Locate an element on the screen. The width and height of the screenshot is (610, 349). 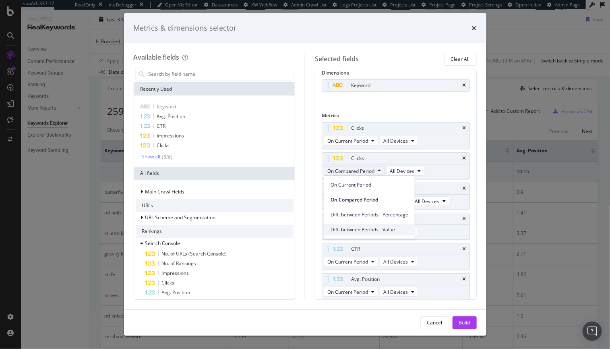
div: Clear All is located at coordinates (460, 59).